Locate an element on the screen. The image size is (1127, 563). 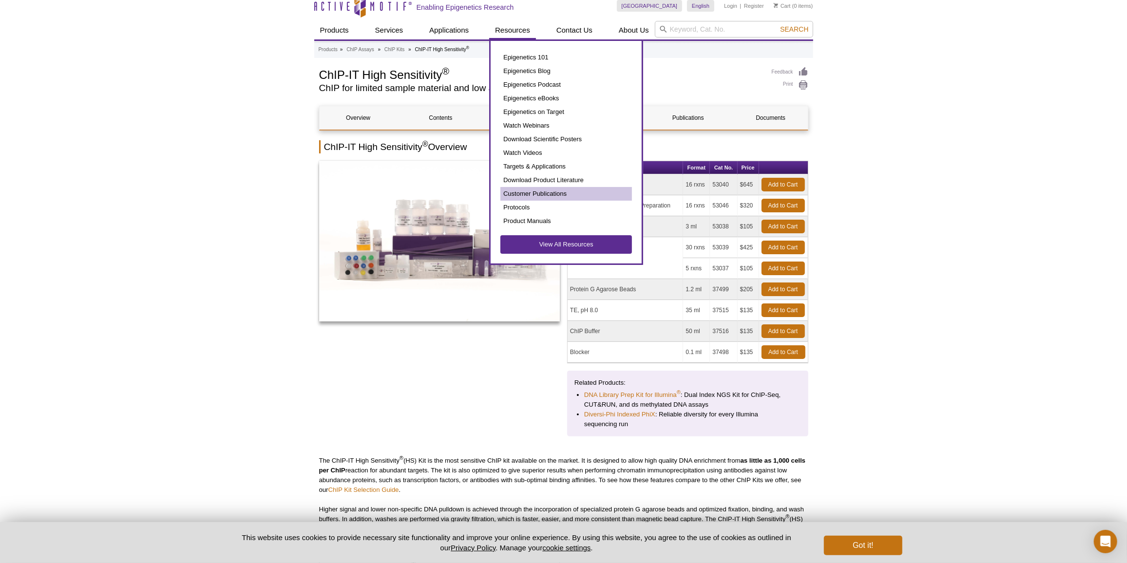
li: ChIP-IT High Sensitivity is located at coordinates (443, 49).